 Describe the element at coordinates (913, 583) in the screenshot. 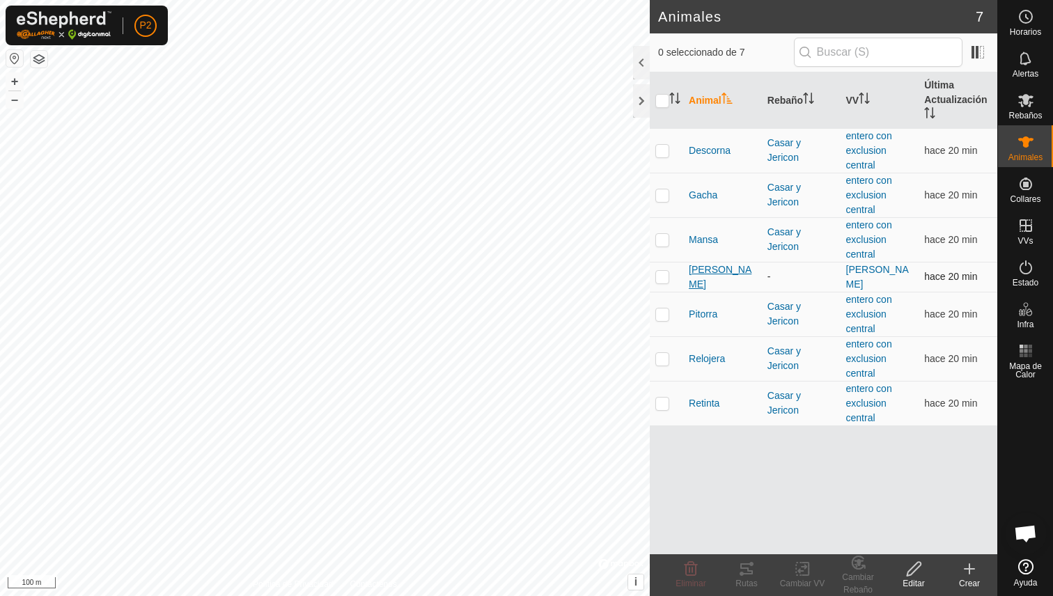

I see `div: Editar` at that location.